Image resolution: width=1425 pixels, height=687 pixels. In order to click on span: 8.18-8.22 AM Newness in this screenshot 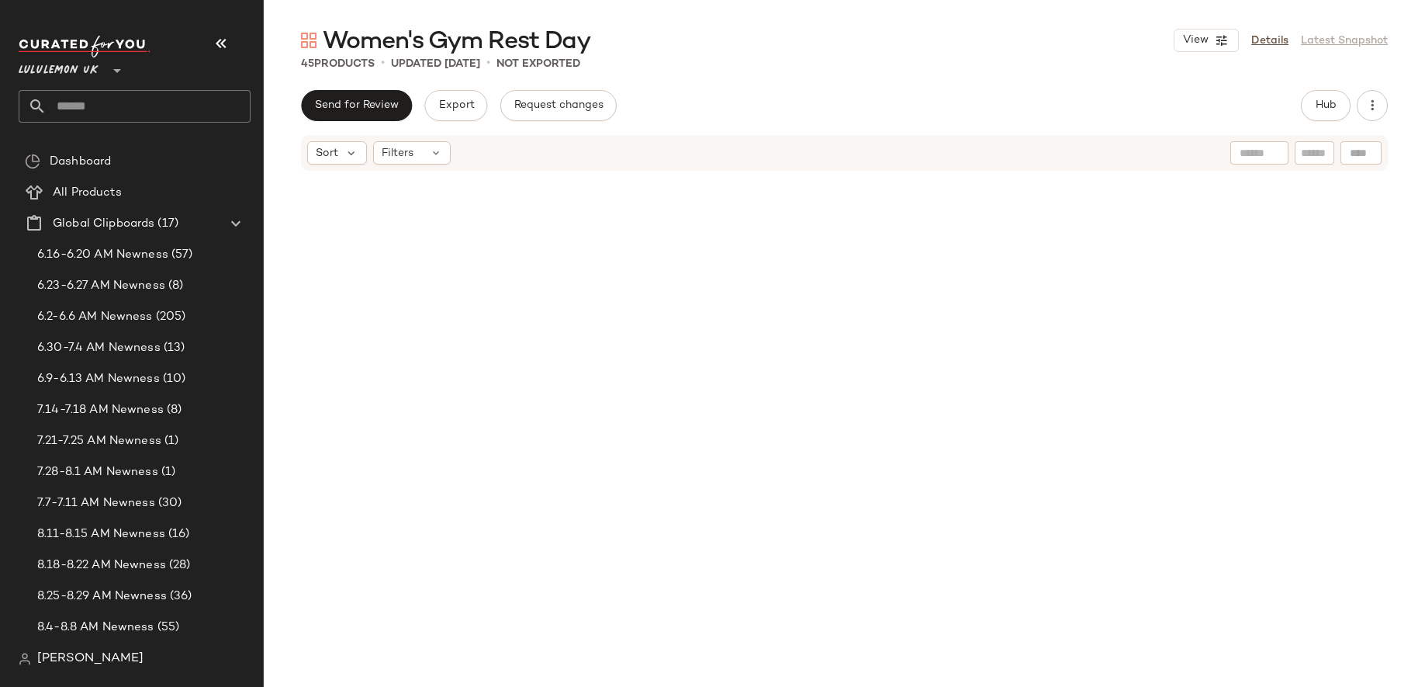, I will do `click(102, 565)`.